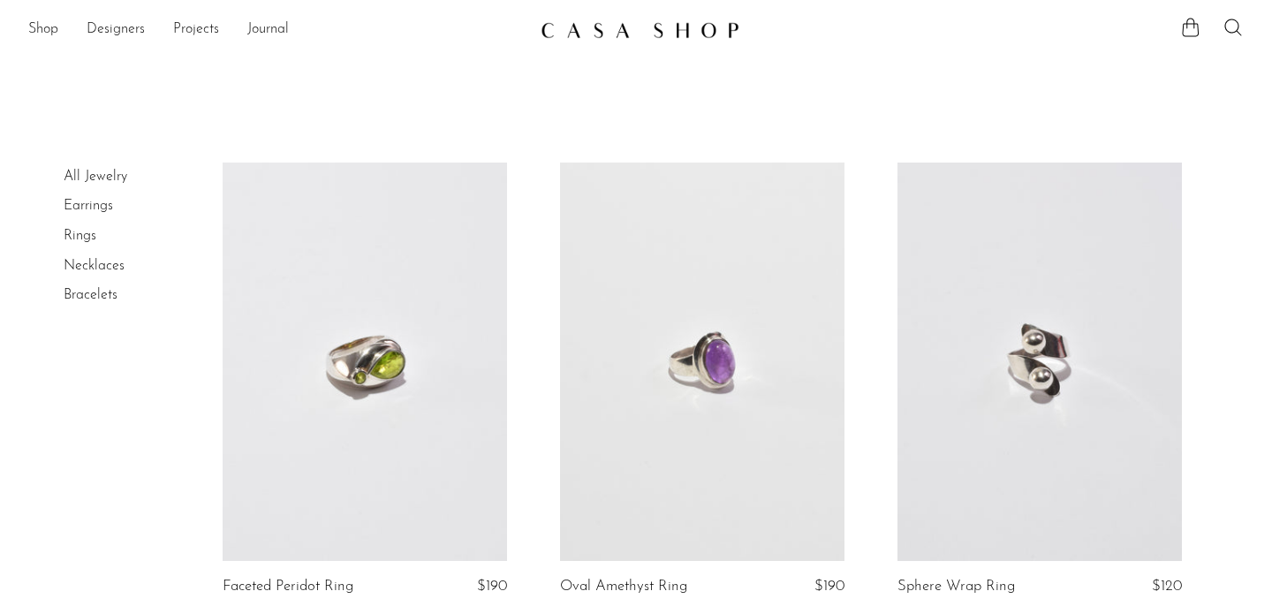 This screenshot has height=614, width=1272. Describe the element at coordinates (95, 177) in the screenshot. I see `a: All Jewelry` at that location.